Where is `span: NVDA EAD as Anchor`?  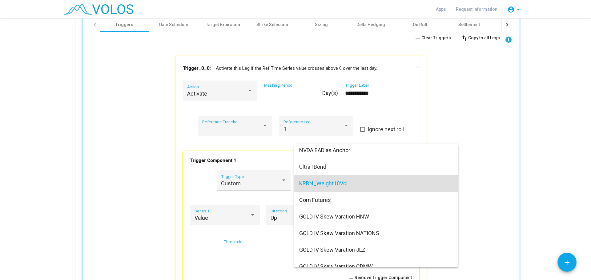
span: NVDA EAD as Anchor is located at coordinates (376, 151).